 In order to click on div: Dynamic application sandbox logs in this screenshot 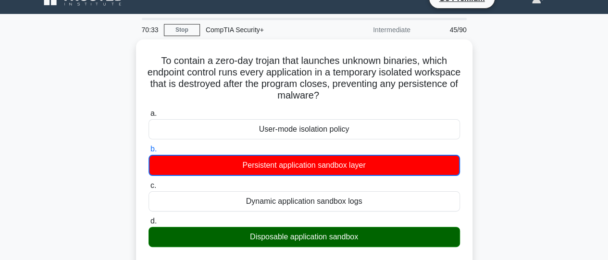, I will do `click(304, 201)`.